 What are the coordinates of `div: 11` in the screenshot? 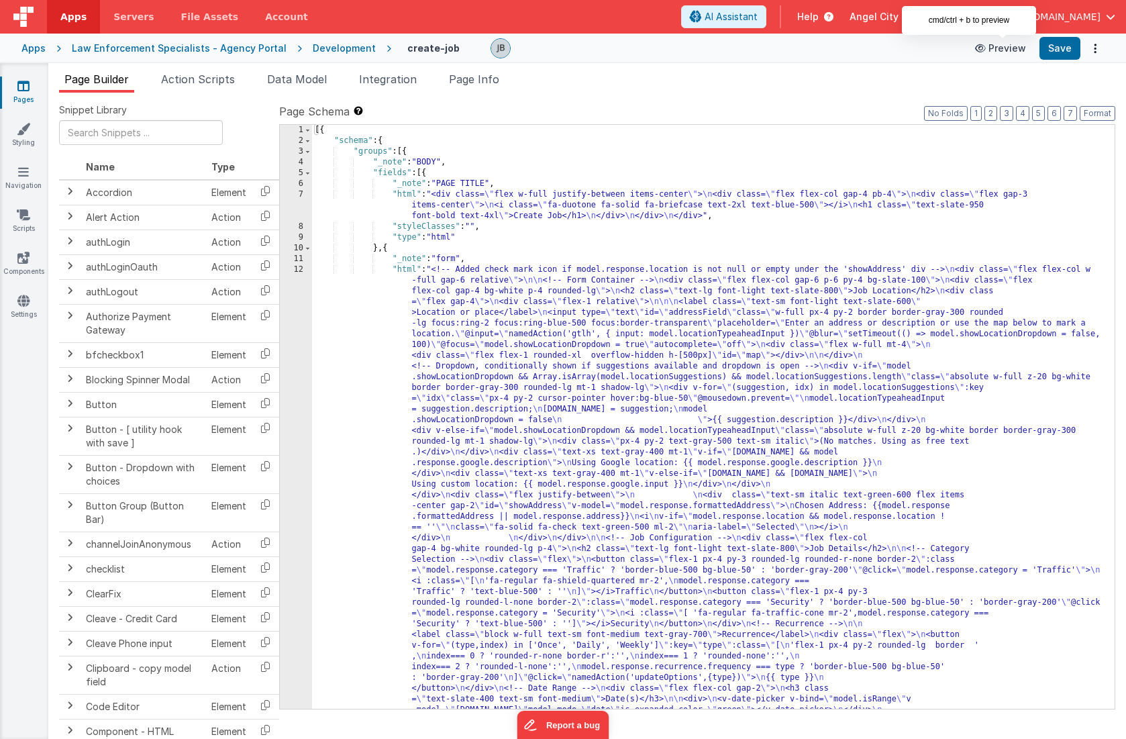 It's located at (296, 259).